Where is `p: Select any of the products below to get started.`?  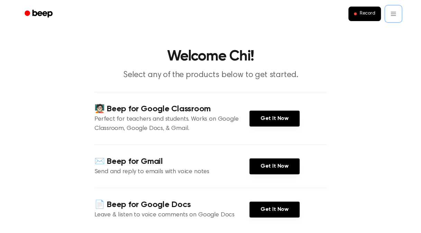
p: Select any of the products below to get started. is located at coordinates (211, 75).